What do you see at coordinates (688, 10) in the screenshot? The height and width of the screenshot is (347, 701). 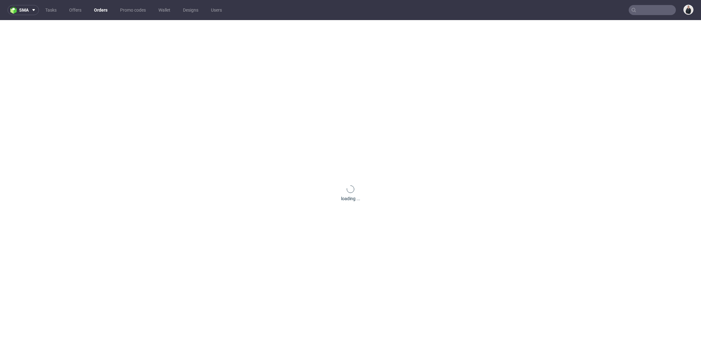 I see `img: Adrian Margula` at bounding box center [688, 10].